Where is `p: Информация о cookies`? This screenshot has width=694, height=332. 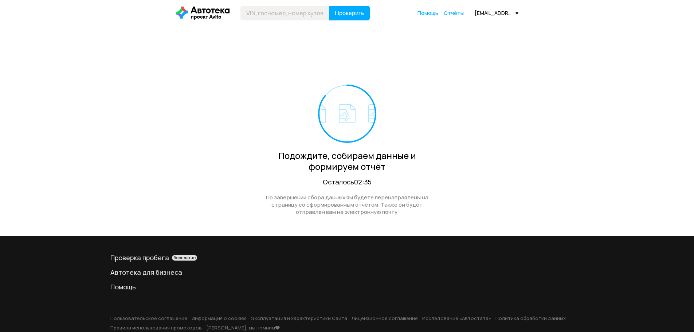
p: Информация о cookies is located at coordinates (219, 318).